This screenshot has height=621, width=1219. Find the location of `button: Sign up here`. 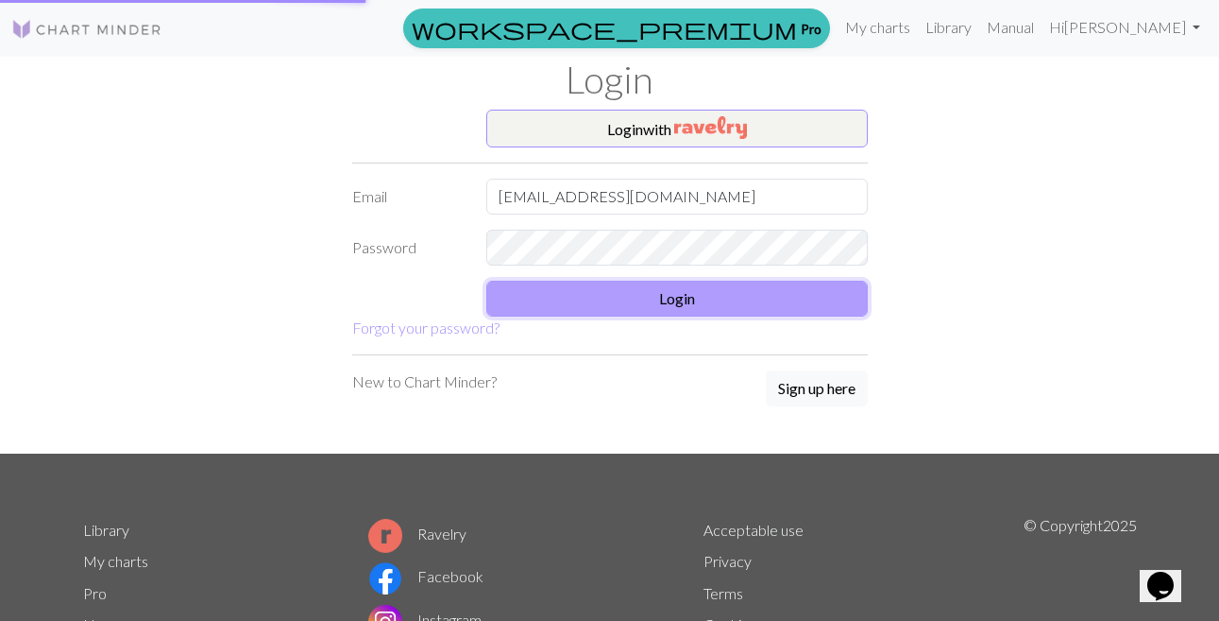

button: Sign up here is located at coordinates (817, 388).